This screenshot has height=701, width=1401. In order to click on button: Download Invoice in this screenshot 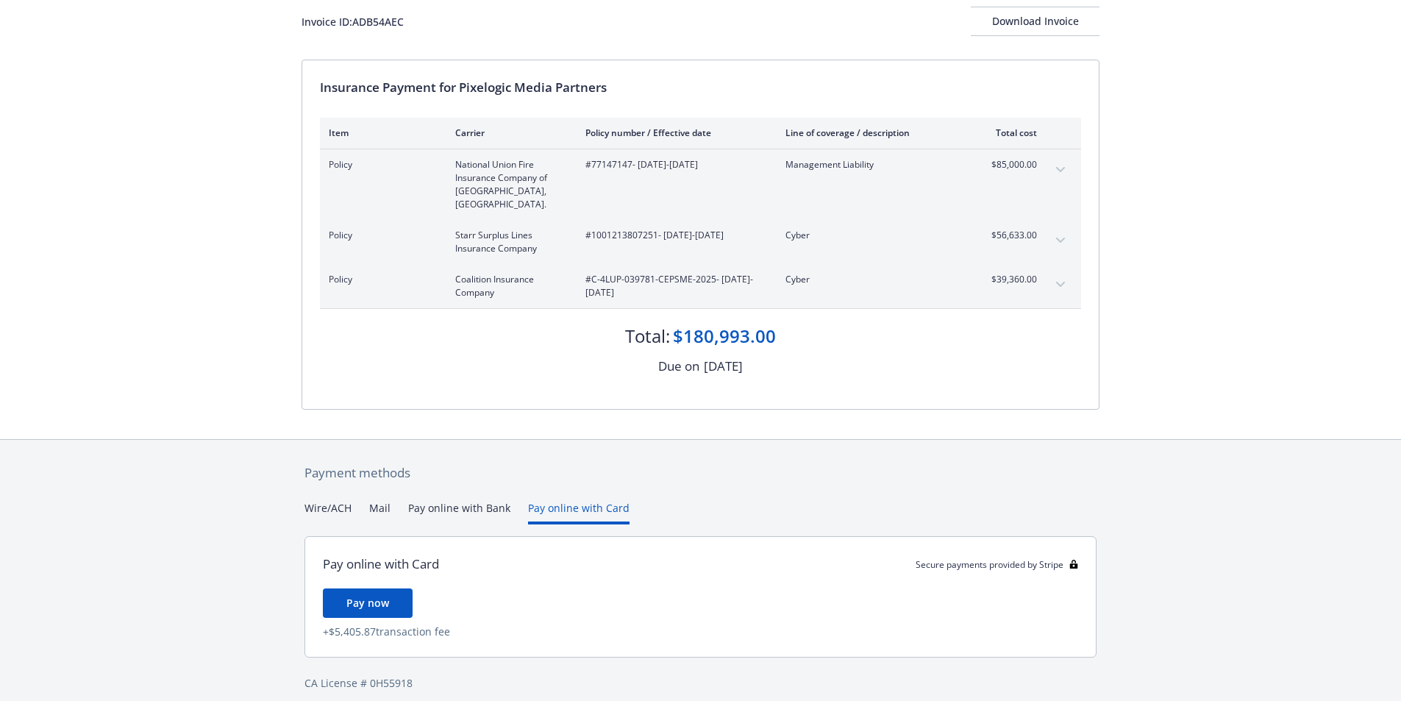, I will do `click(1035, 21)`.